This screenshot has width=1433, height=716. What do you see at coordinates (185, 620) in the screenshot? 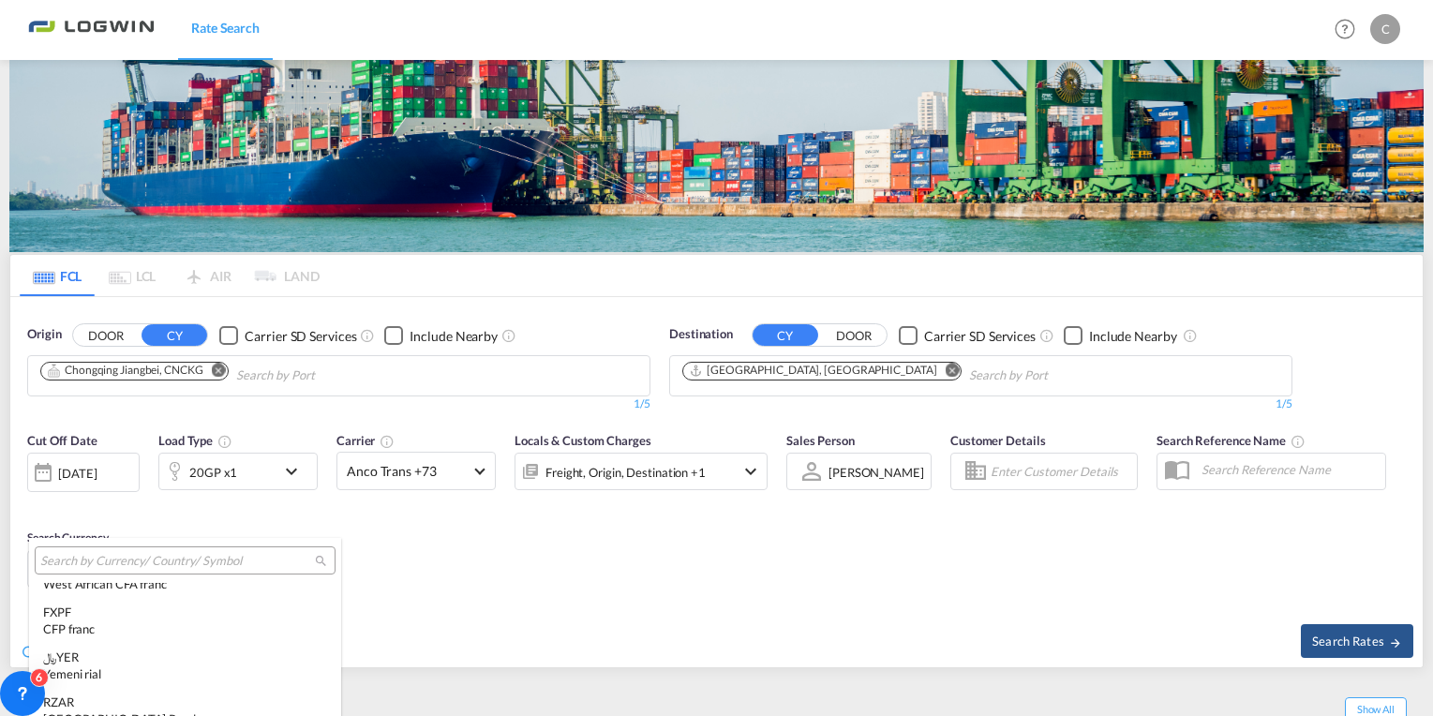
I see `div: XPF` at bounding box center [185, 620].